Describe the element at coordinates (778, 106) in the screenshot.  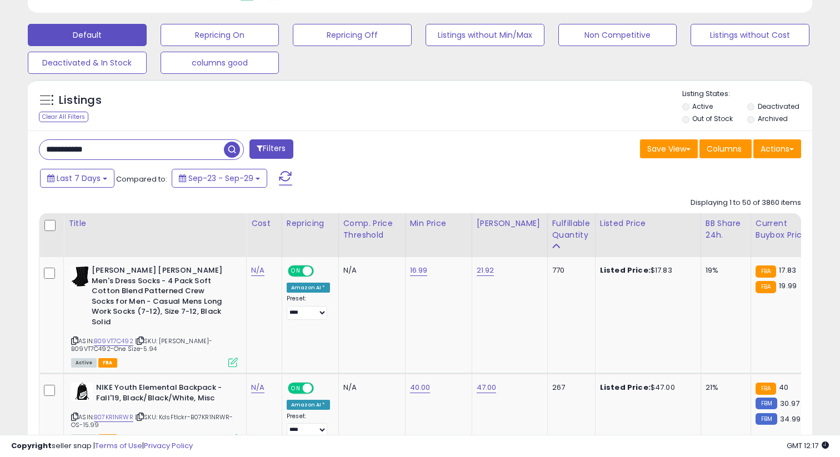
I see `label: Deactivated` at that location.